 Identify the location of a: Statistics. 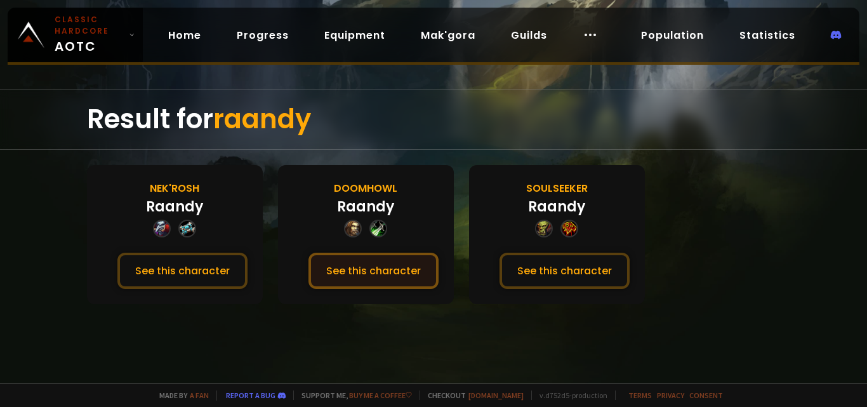
(767, 35).